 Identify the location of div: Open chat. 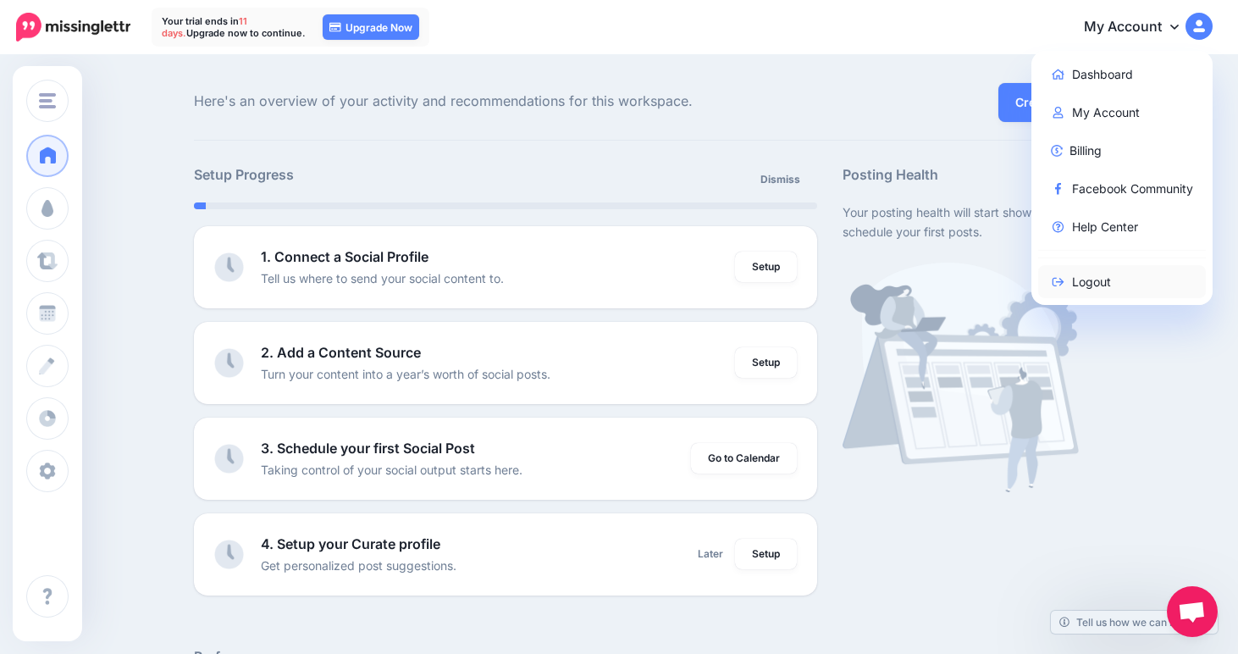
(1192, 611).